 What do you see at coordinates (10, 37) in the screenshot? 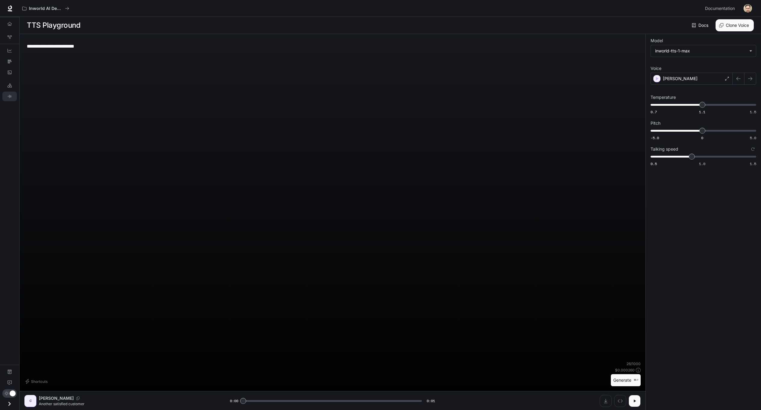
I see `a: Graph Registry` at bounding box center [10, 37].